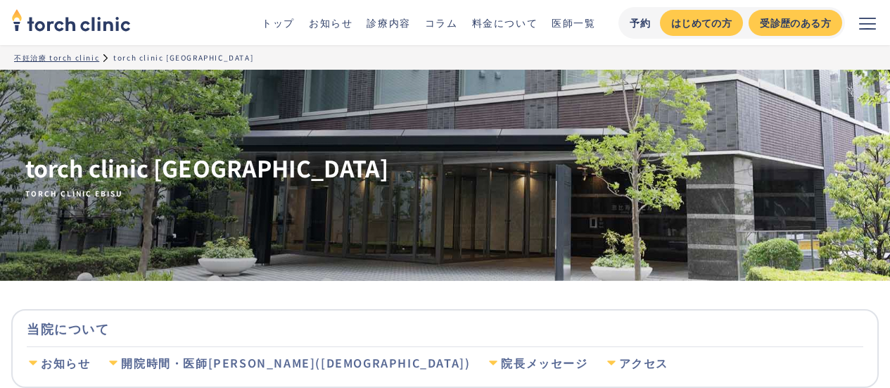 This screenshot has width=890, height=388. I want to click on div: はじめての方, so click(702, 23).